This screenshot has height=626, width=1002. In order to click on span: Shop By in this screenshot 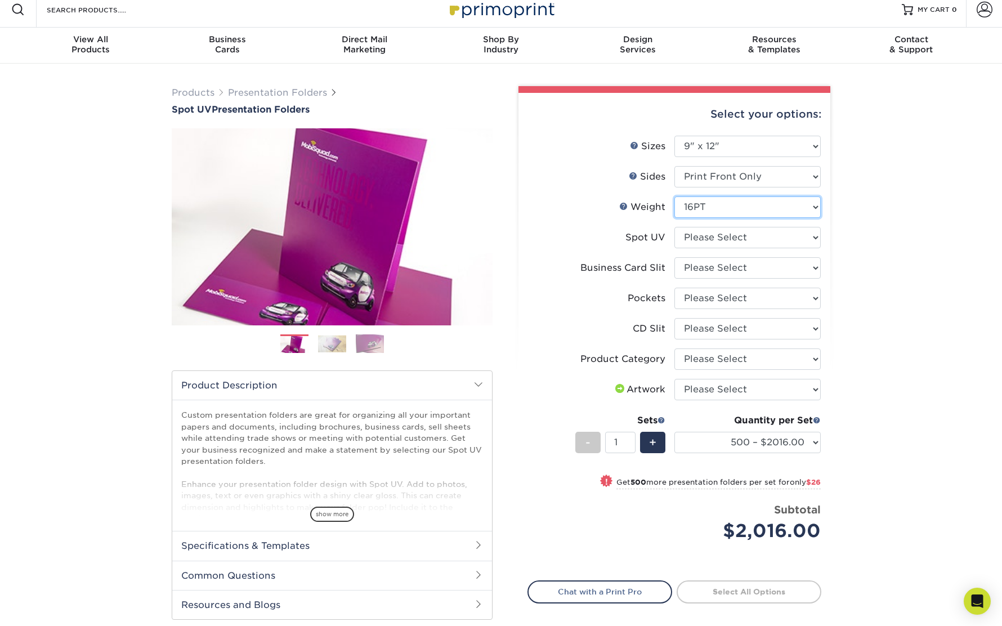, I will do `click(501, 39)`.